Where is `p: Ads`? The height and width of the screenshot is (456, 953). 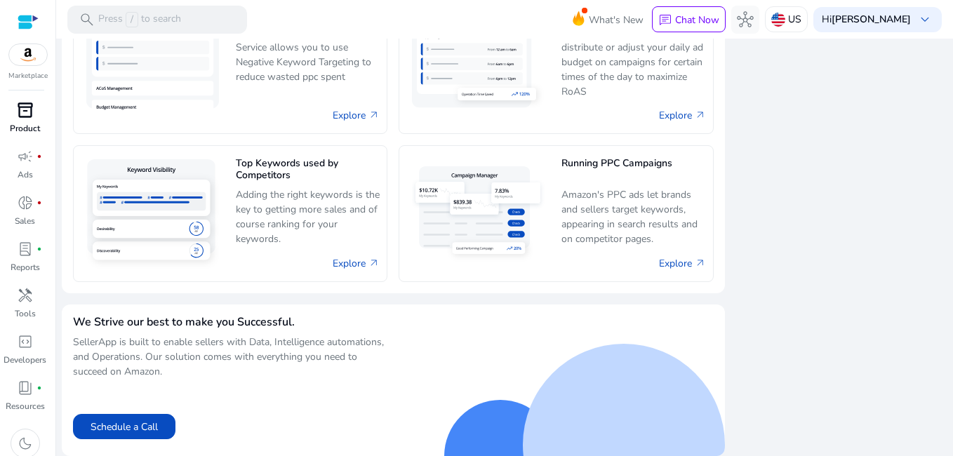 p: Ads is located at coordinates (25, 175).